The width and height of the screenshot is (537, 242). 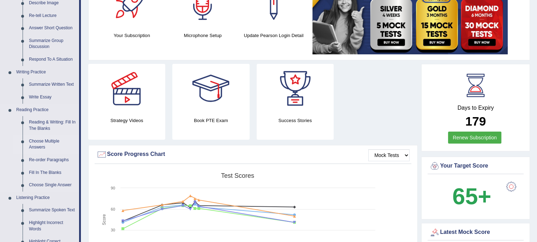 What do you see at coordinates (203, 35) in the screenshot?
I see `h4: Microphone Setup` at bounding box center [203, 35].